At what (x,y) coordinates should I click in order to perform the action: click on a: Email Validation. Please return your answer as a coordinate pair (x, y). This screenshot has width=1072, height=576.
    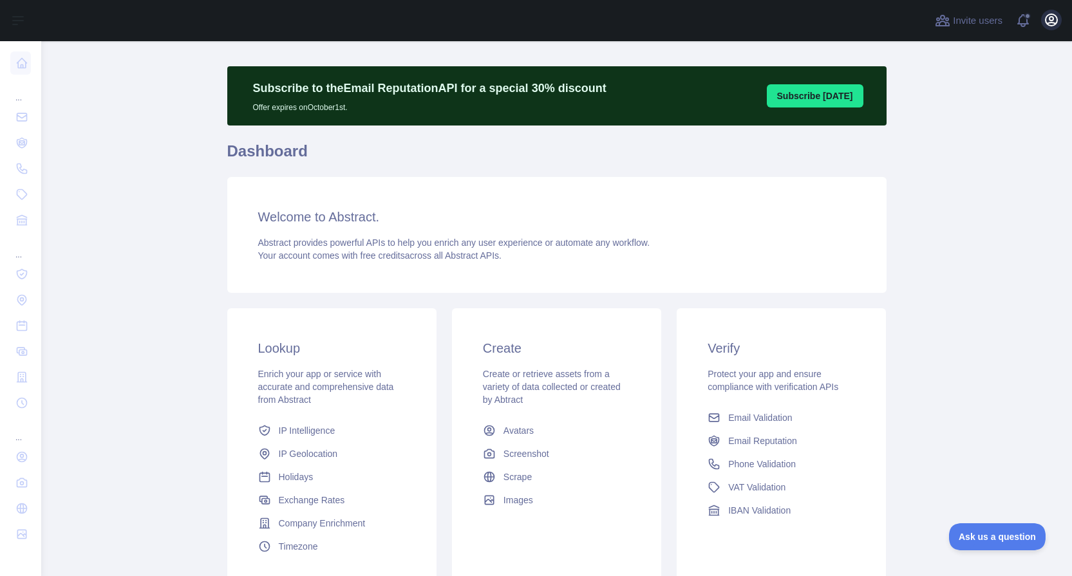
    Looking at the image, I should click on (781, 418).